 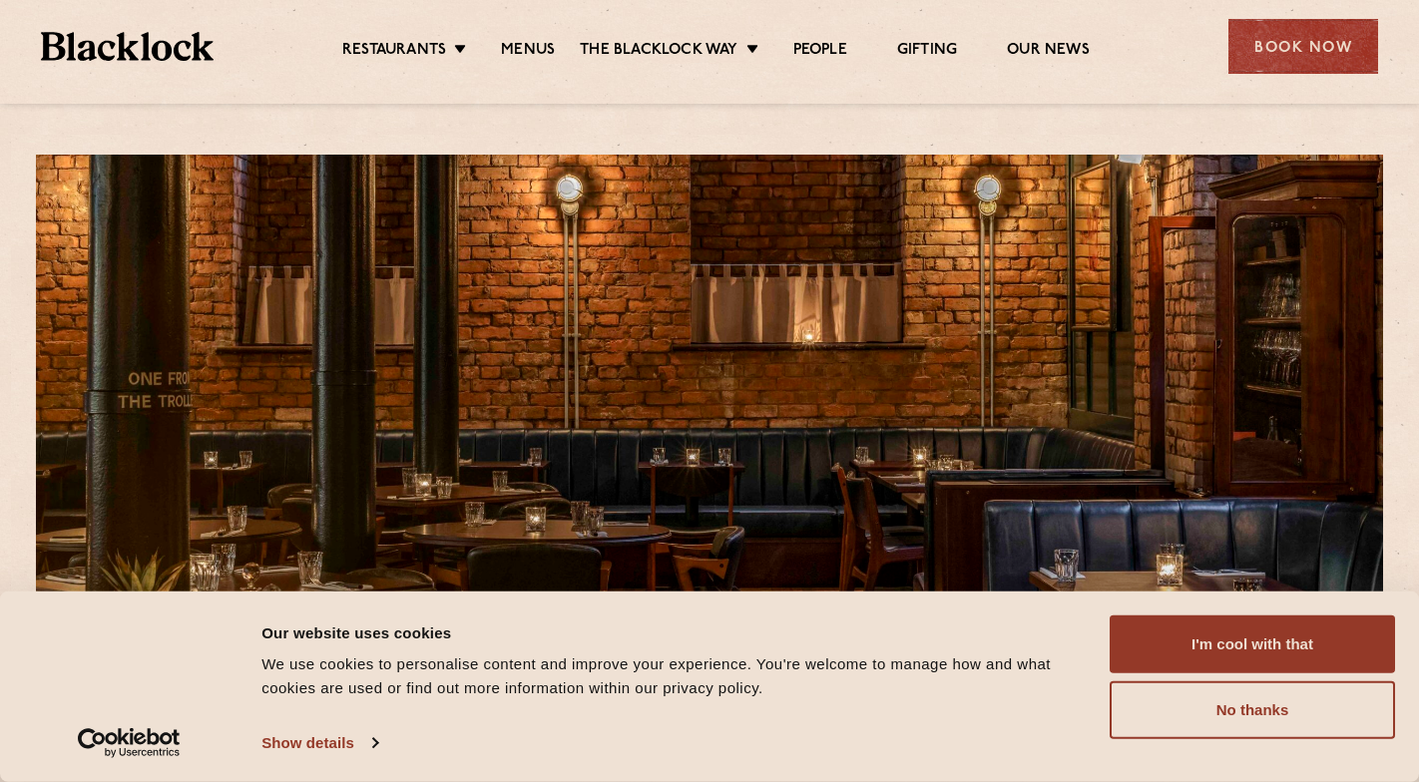 What do you see at coordinates (1048, 52) in the screenshot?
I see `a: Our News` at bounding box center [1048, 52].